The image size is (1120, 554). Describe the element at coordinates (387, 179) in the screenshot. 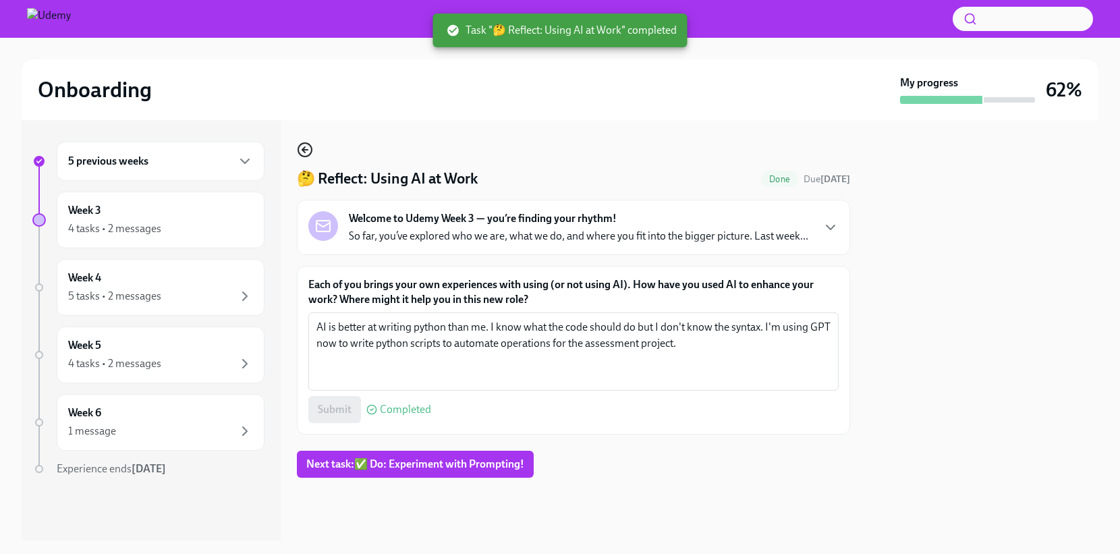

I see `h4: 🤔 Reflect: Using AI at Work` at that location.